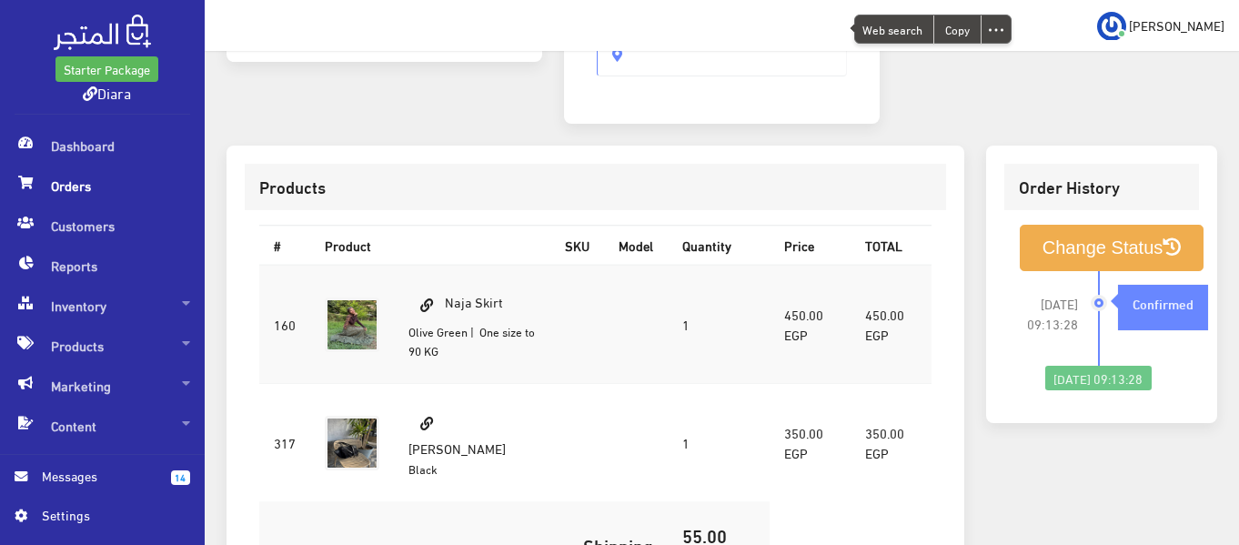  Describe the element at coordinates (102, 519) in the screenshot. I see `a: Settings` at that location.